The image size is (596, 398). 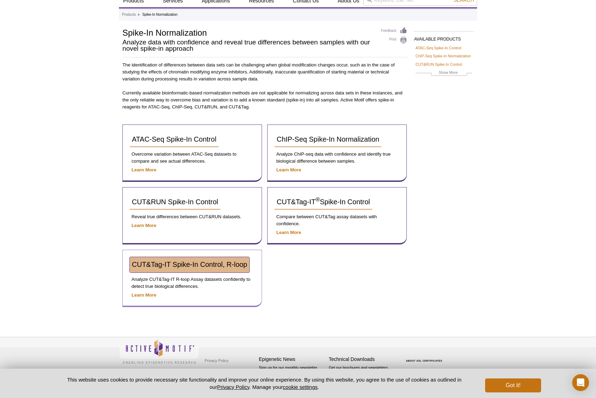 I want to click on p: Reveal true differences between CUT&RUN datasets., so click(x=192, y=217).